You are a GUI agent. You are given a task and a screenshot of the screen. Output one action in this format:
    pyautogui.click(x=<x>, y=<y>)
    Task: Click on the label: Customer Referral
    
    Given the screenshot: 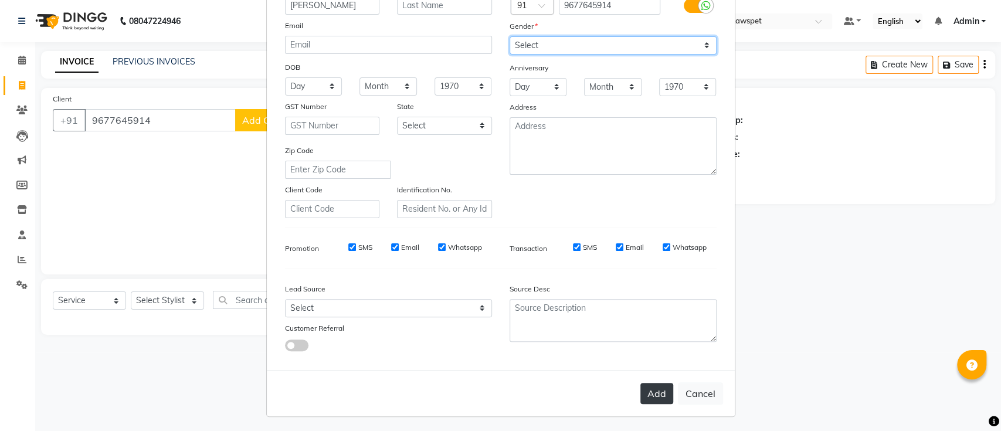 What is the action you would take?
    pyautogui.click(x=314, y=328)
    